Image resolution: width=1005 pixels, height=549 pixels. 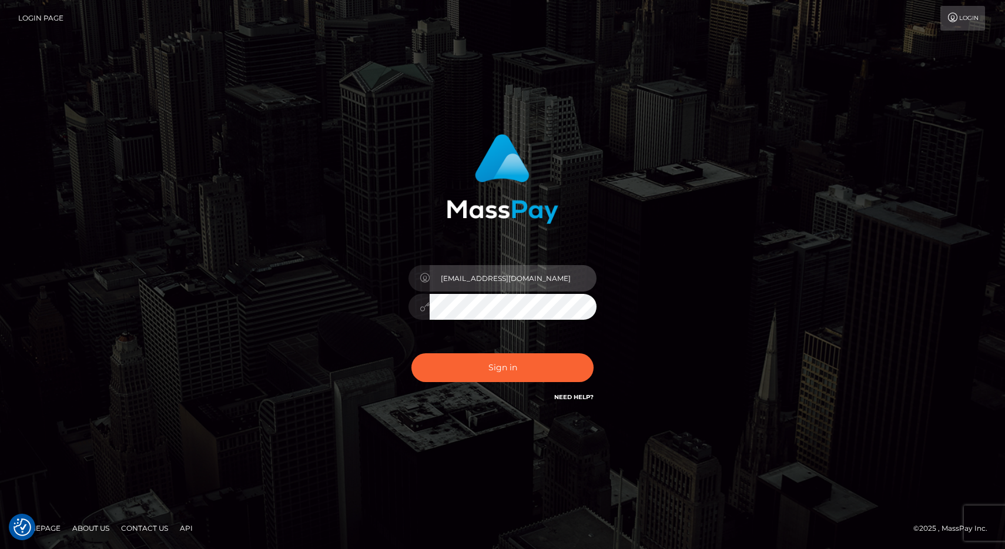 I want to click on a: Contact Us, so click(x=145, y=528).